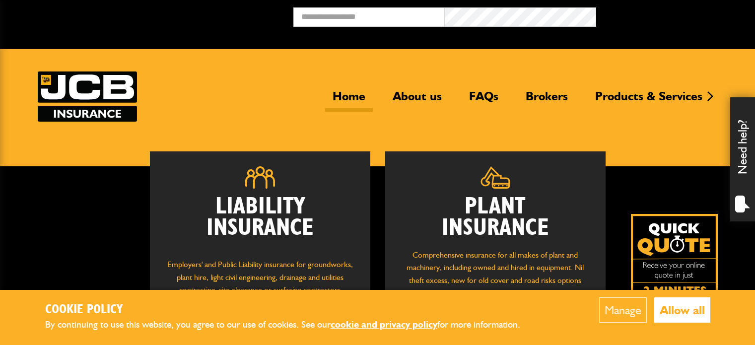 This screenshot has height=345, width=755. Describe the element at coordinates (87, 96) in the screenshot. I see `a: JCB Insurance Services` at that location.